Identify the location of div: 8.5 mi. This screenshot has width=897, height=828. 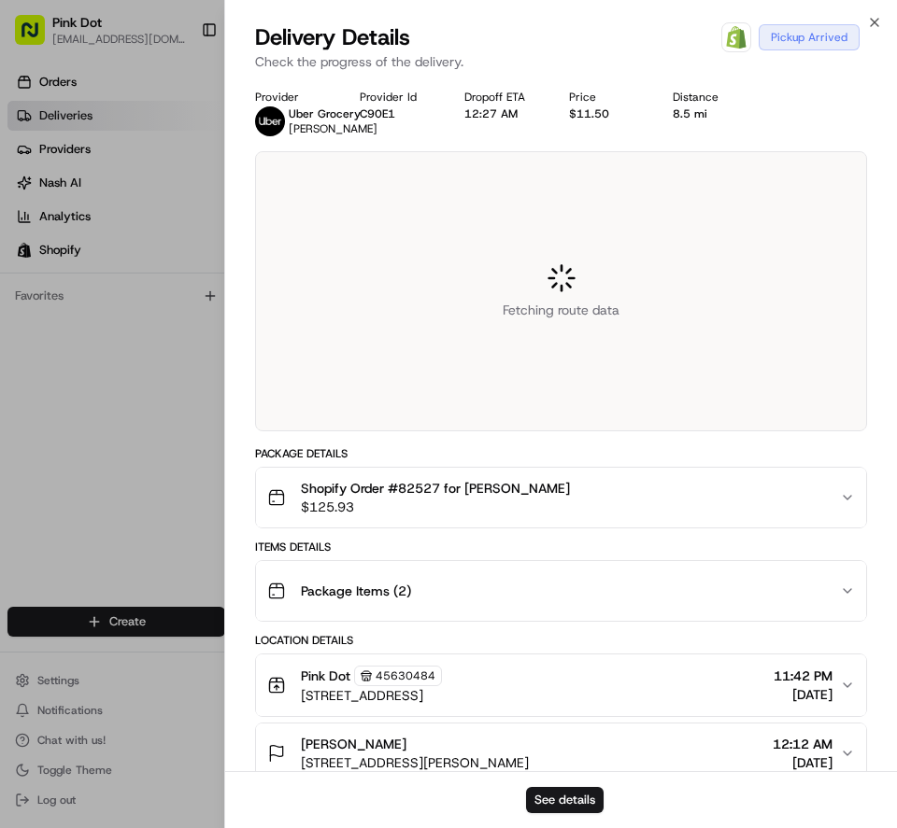
(717, 114).